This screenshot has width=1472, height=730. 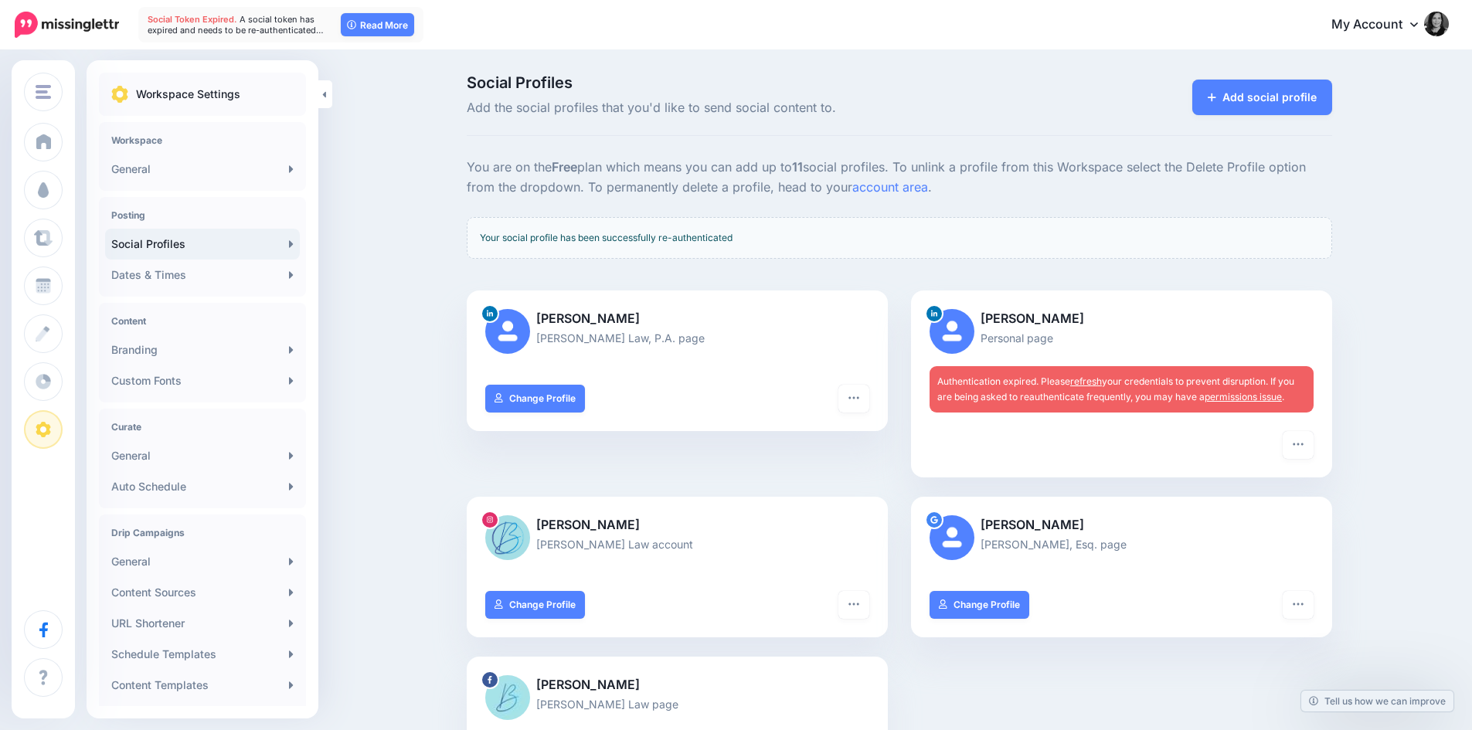 I want to click on a: Branding, so click(x=202, y=350).